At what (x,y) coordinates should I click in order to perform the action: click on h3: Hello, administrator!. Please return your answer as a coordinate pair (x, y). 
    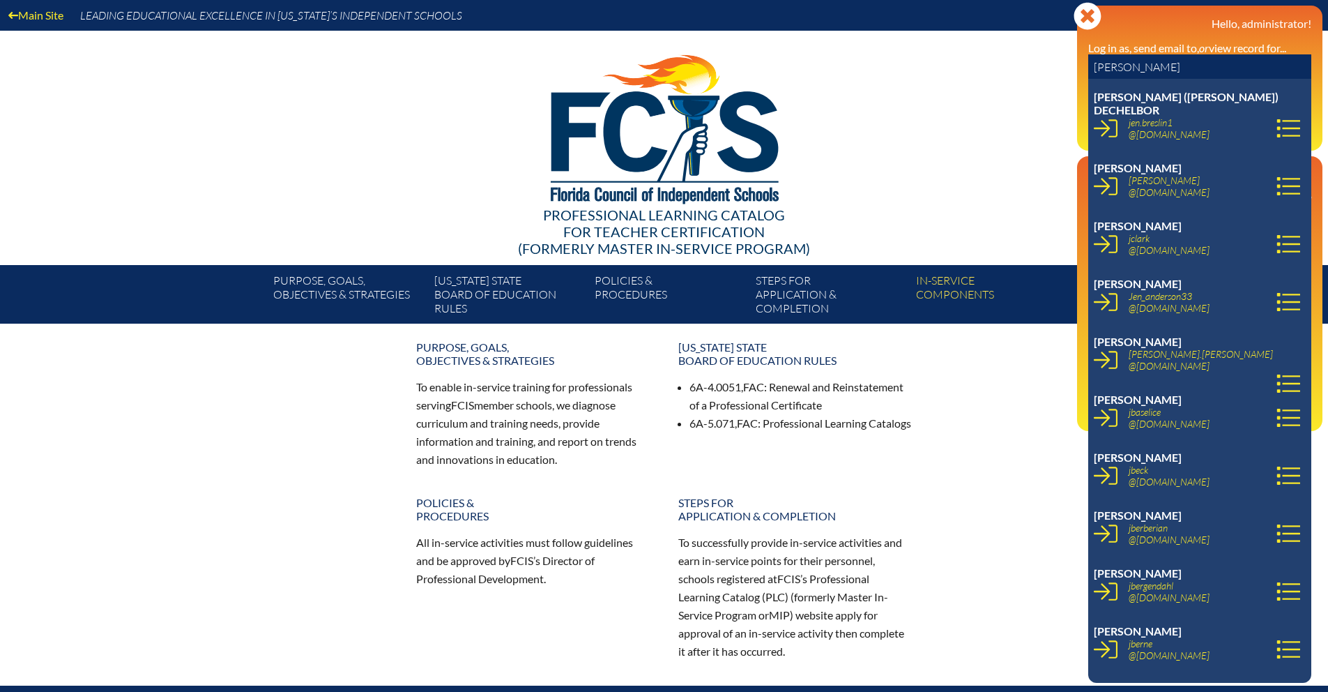
    Looking at the image, I should click on (1200, 23).